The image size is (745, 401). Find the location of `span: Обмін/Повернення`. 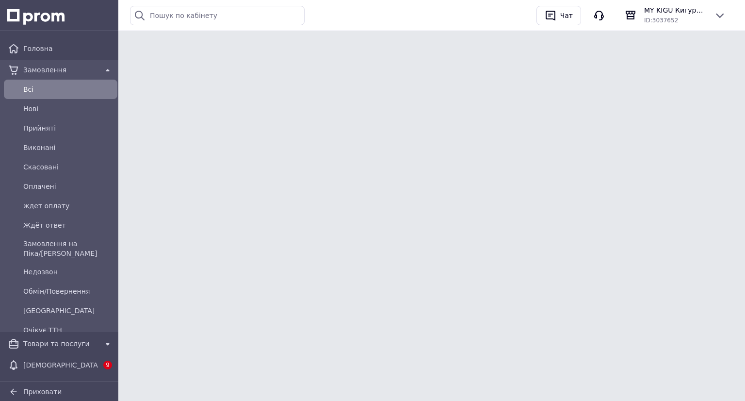

span: Обмін/Повернення is located at coordinates (68, 291).